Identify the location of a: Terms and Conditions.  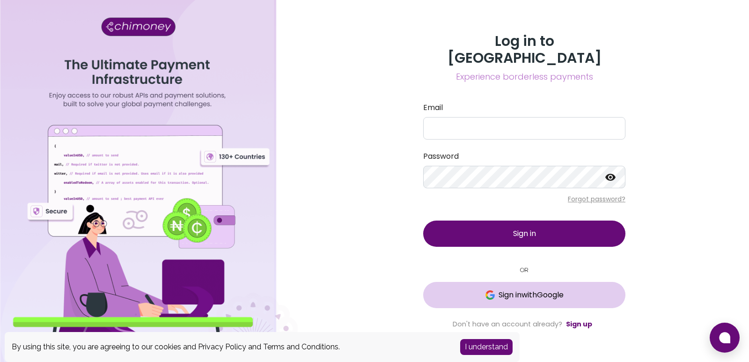
(301, 346).